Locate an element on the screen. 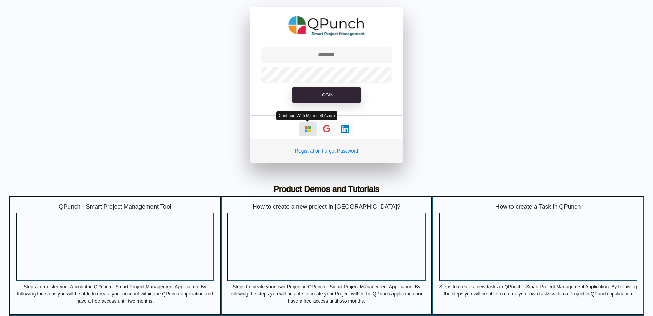  button: Login is located at coordinates (326, 95).